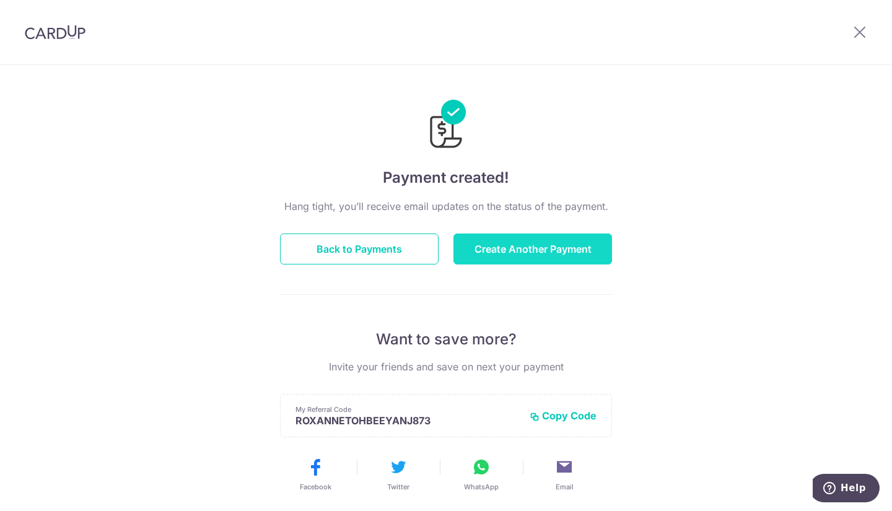 This screenshot has width=892, height=511. I want to click on p: Hang tight, you’ll receive email updates on the status of the payment., so click(446, 206).